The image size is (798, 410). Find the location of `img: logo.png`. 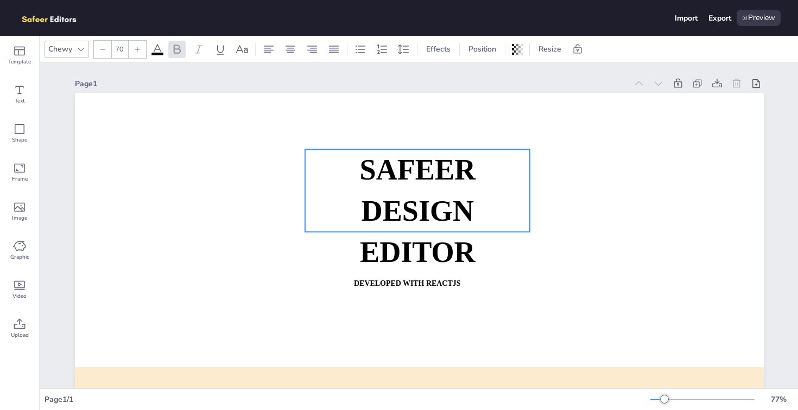

img: logo.png is located at coordinates (55, 18).